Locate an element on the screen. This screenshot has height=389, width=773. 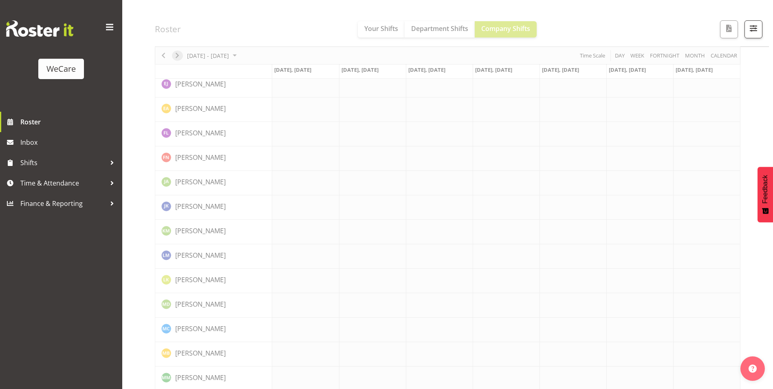
span: Feedback is located at coordinates (766, 189).